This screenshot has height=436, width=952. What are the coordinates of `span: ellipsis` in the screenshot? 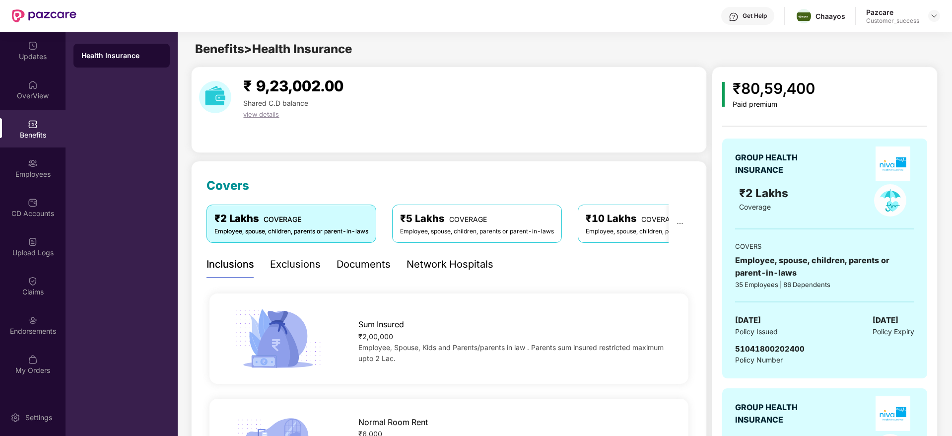 It's located at (680, 223).